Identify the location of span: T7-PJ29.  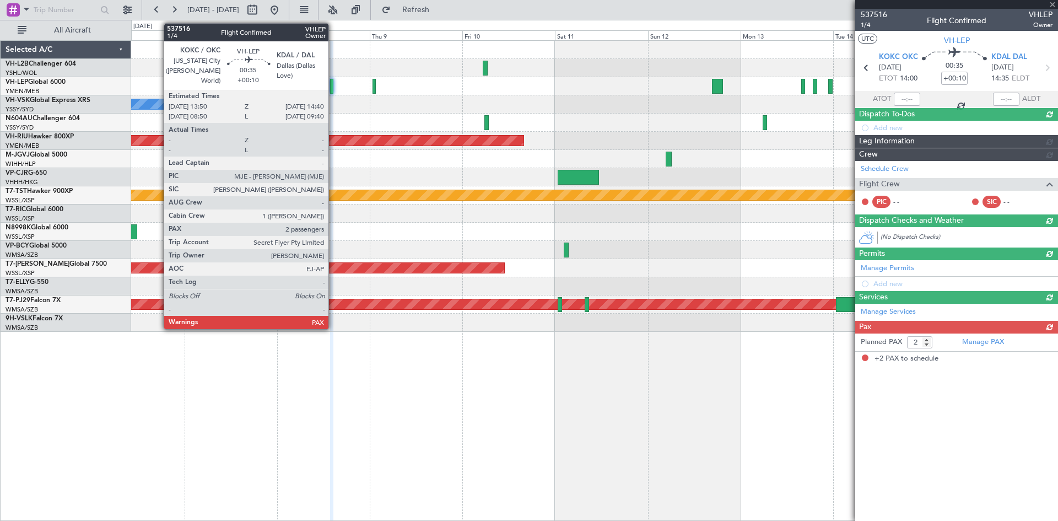
(18, 300).